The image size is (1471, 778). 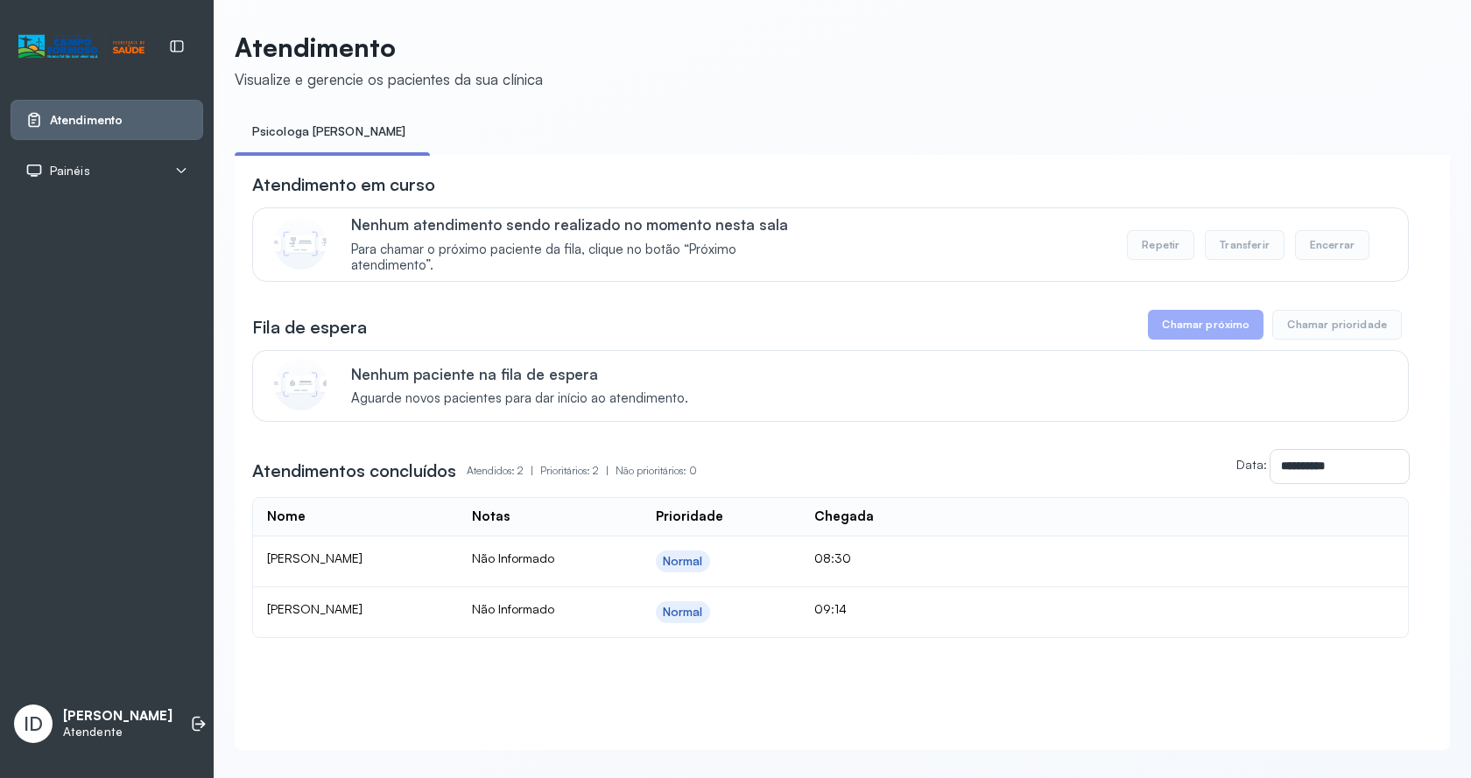 What do you see at coordinates (833, 558) in the screenshot?
I see `span: 08:30` at bounding box center [833, 558].